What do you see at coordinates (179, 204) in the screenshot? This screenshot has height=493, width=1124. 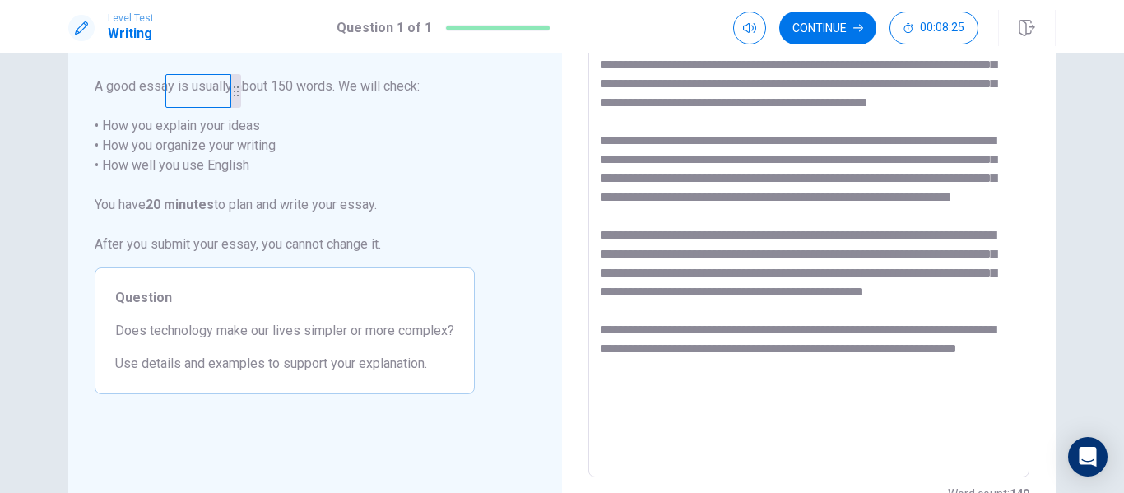 I see `strong: 20 minutes` at bounding box center [179, 204].